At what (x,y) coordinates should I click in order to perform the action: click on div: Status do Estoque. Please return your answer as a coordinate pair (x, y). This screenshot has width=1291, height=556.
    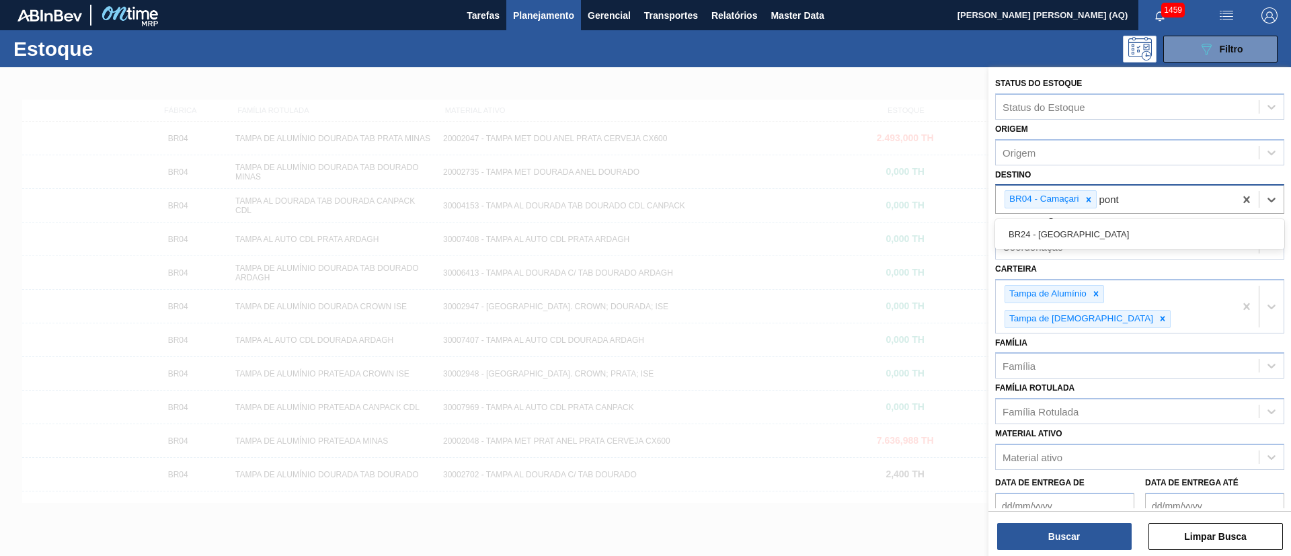
    Looking at the image, I should click on (1043, 106).